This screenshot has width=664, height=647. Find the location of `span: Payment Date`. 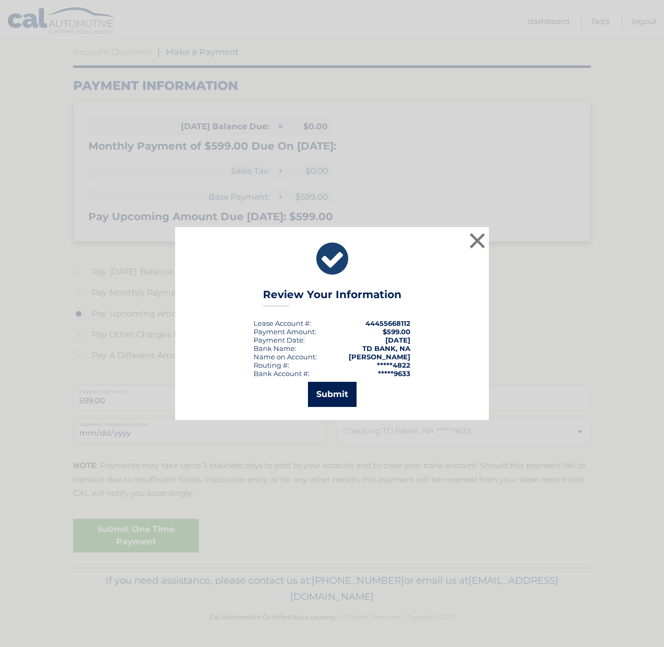

span: Payment Date is located at coordinates (278, 340).